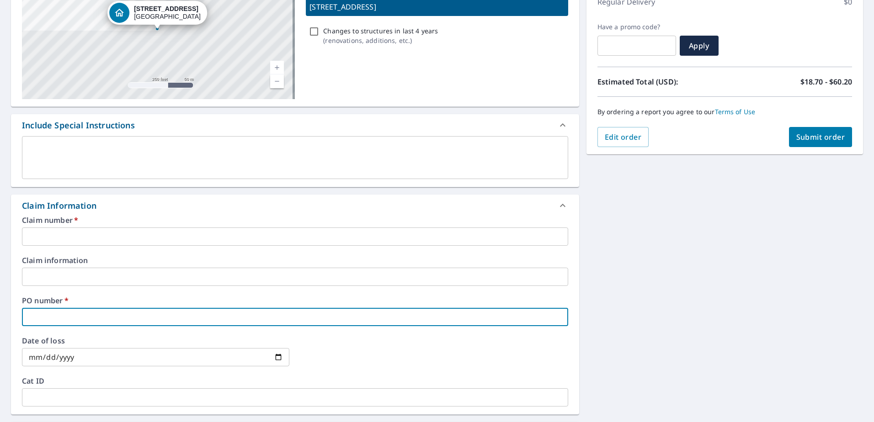 Image resolution: width=874 pixels, height=422 pixels. Describe the element at coordinates (155, 341) in the screenshot. I see `label: Date of loss` at that location.